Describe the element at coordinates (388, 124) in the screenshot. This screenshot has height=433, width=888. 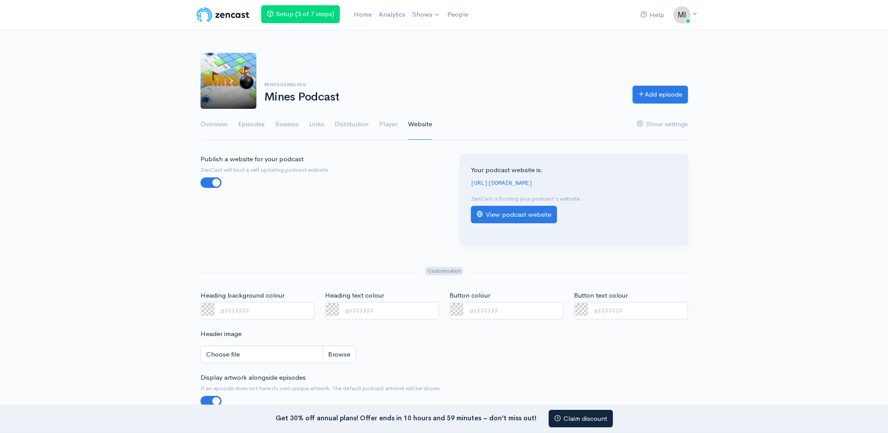
I see `a: Player` at that location.